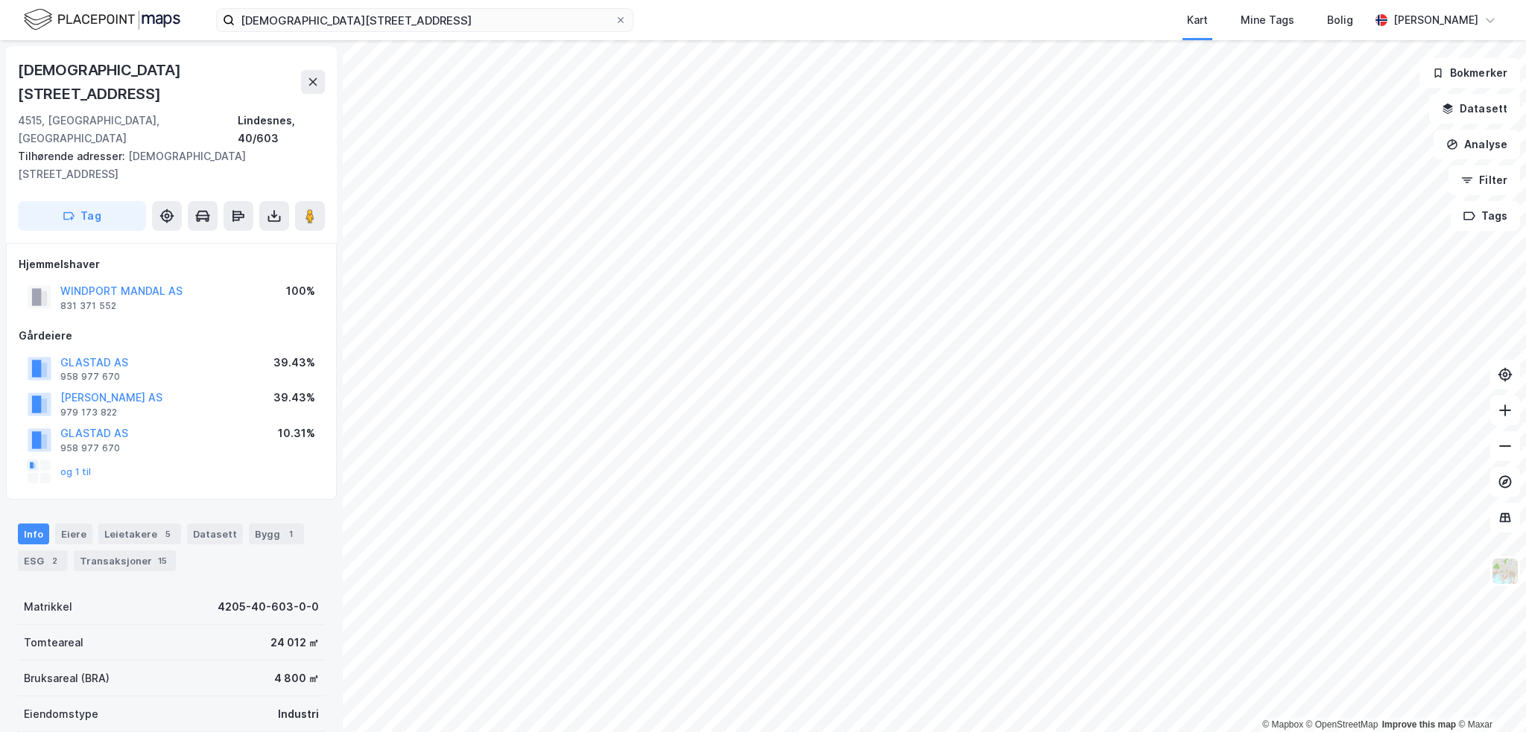 This screenshot has width=1526, height=732. What do you see at coordinates (1484, 180) in the screenshot?
I see `button: Filter` at bounding box center [1484, 180].